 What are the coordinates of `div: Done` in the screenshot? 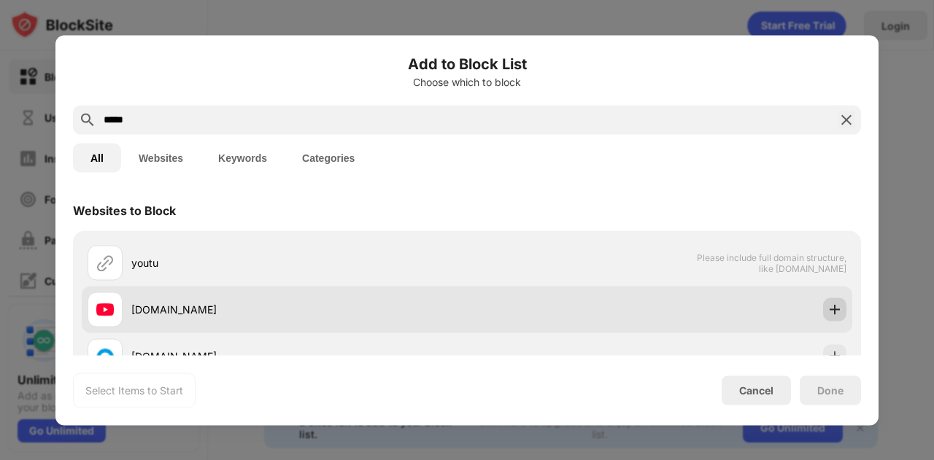 It's located at (830, 390).